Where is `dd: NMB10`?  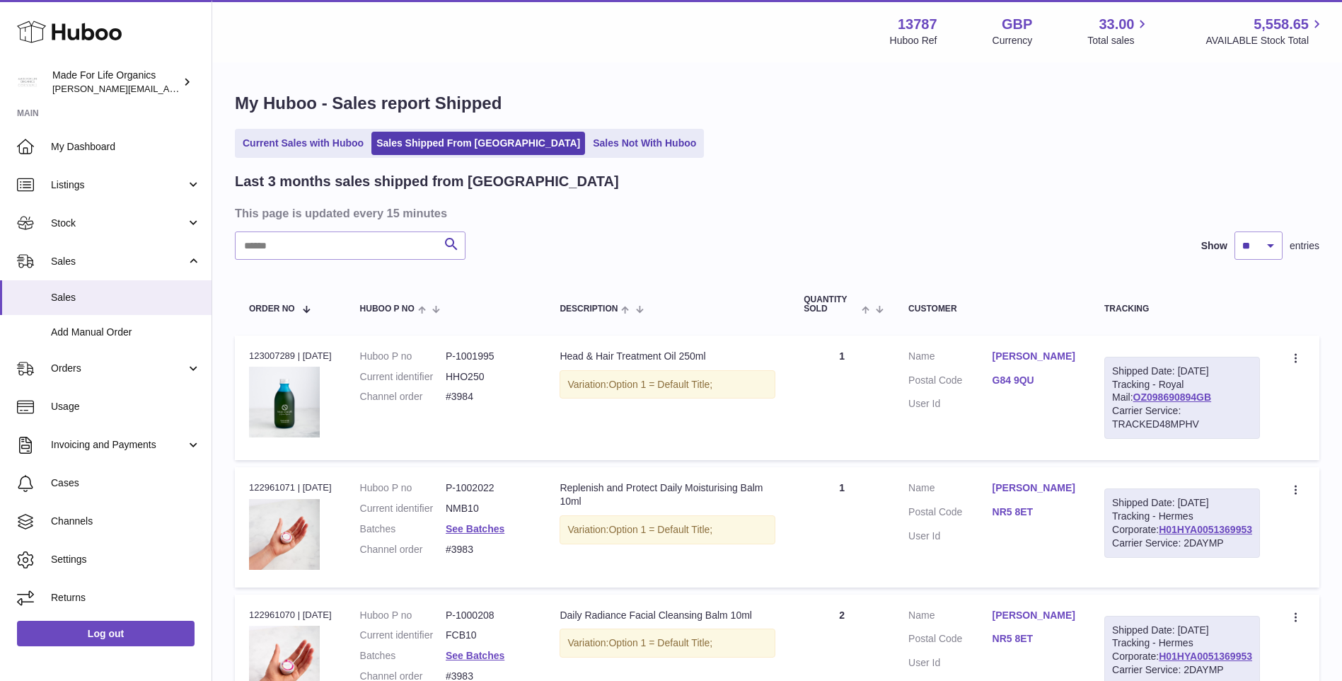
dd: NMB10 is located at coordinates (488, 508).